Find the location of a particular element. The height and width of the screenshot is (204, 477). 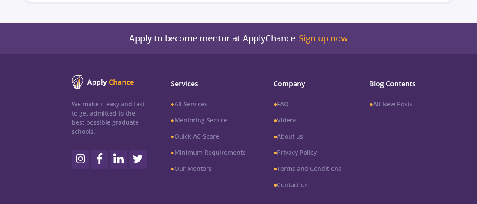

a: ●Quick AC-Score is located at coordinates (208, 136).